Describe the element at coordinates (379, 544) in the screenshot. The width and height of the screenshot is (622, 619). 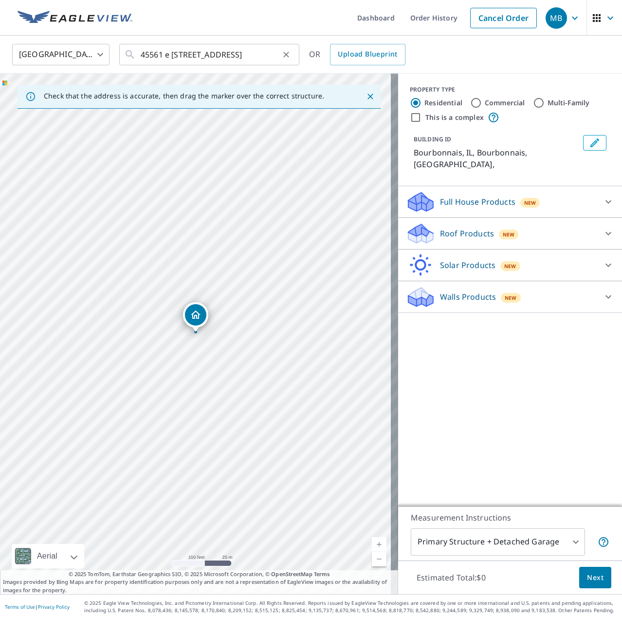
I see `a: Current Level 18, Zoom In` at that location.